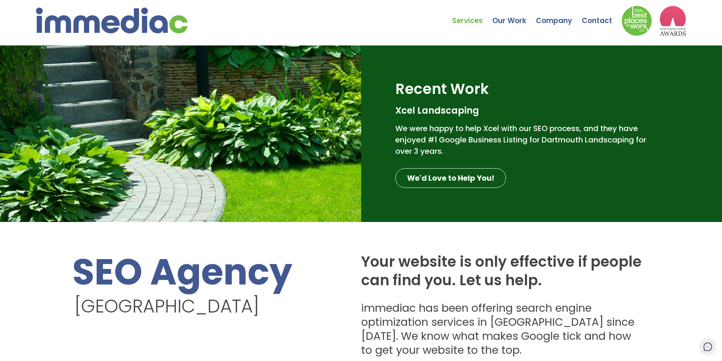  I want to click on h2: Your website is only effective if people can find you. Let us help., so click(502, 271).